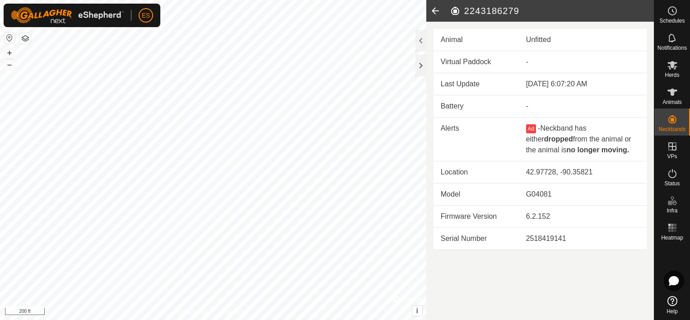 The height and width of the screenshot is (320, 690). I want to click on span: Schedules, so click(672, 21).